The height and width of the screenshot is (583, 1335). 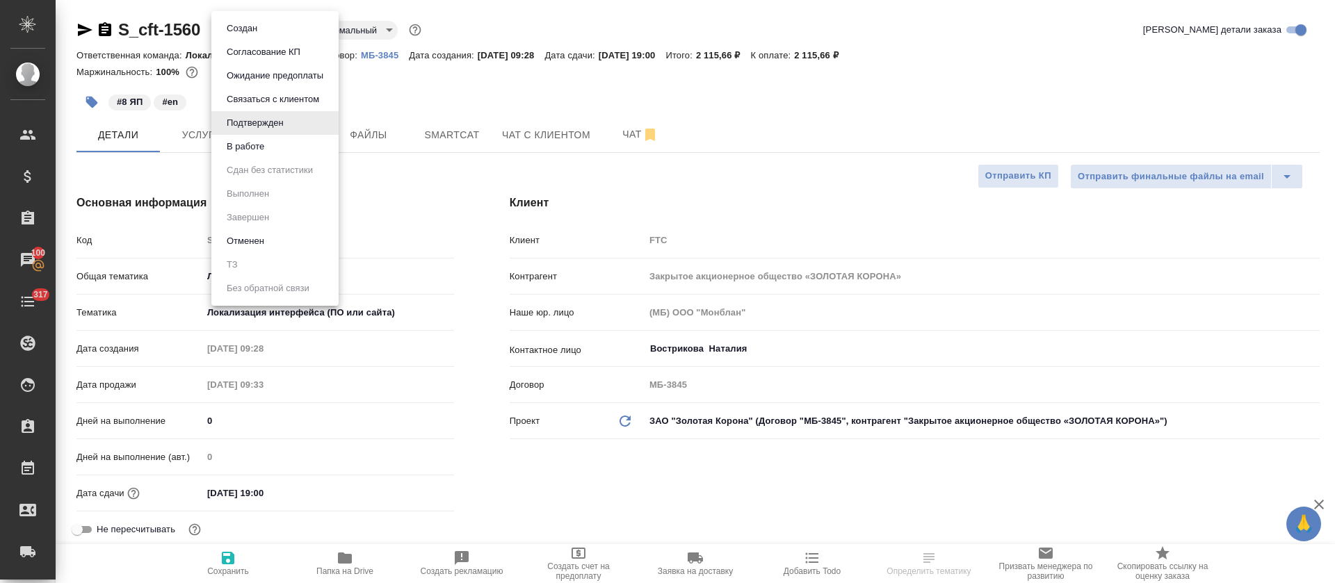 I want to click on button: Ожидание предоплаты, so click(x=275, y=76).